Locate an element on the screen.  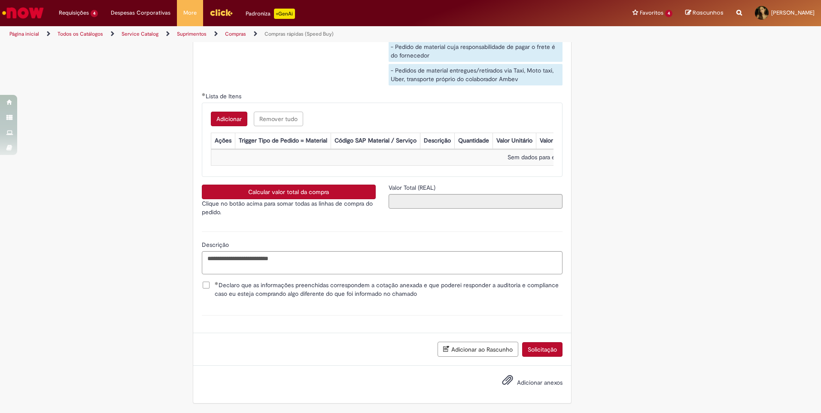
a: Suprimentos is located at coordinates (192, 34).